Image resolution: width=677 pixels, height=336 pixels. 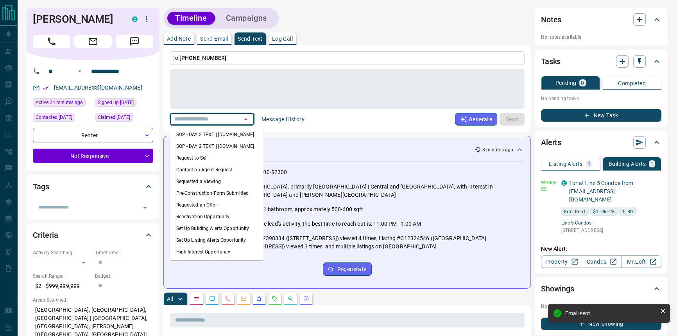 What do you see at coordinates (170, 299) in the screenshot?
I see `p: All` at bounding box center [170, 299].